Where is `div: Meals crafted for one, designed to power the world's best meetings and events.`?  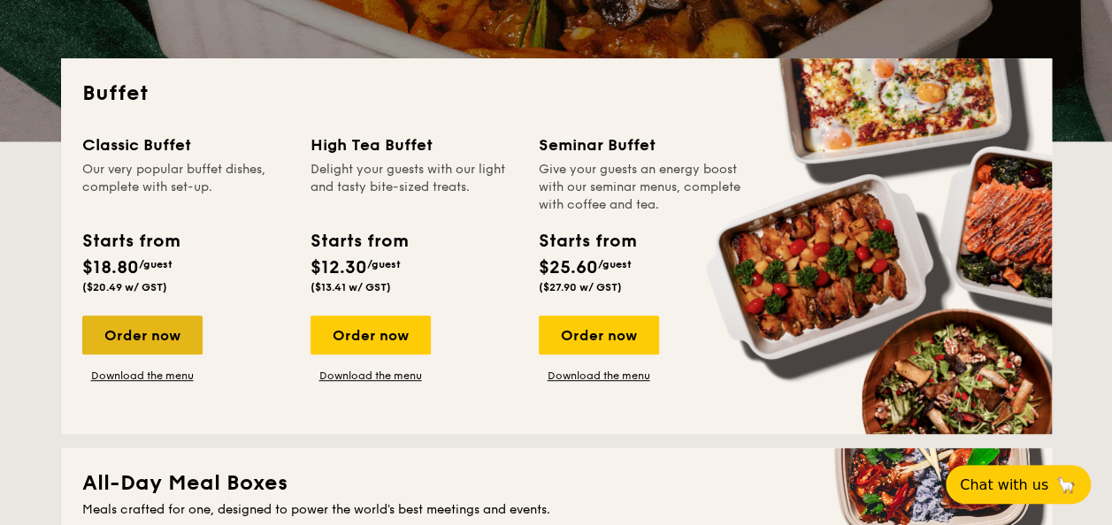
div: Meals crafted for one, designed to power the world's best meetings and events. is located at coordinates (556, 510).